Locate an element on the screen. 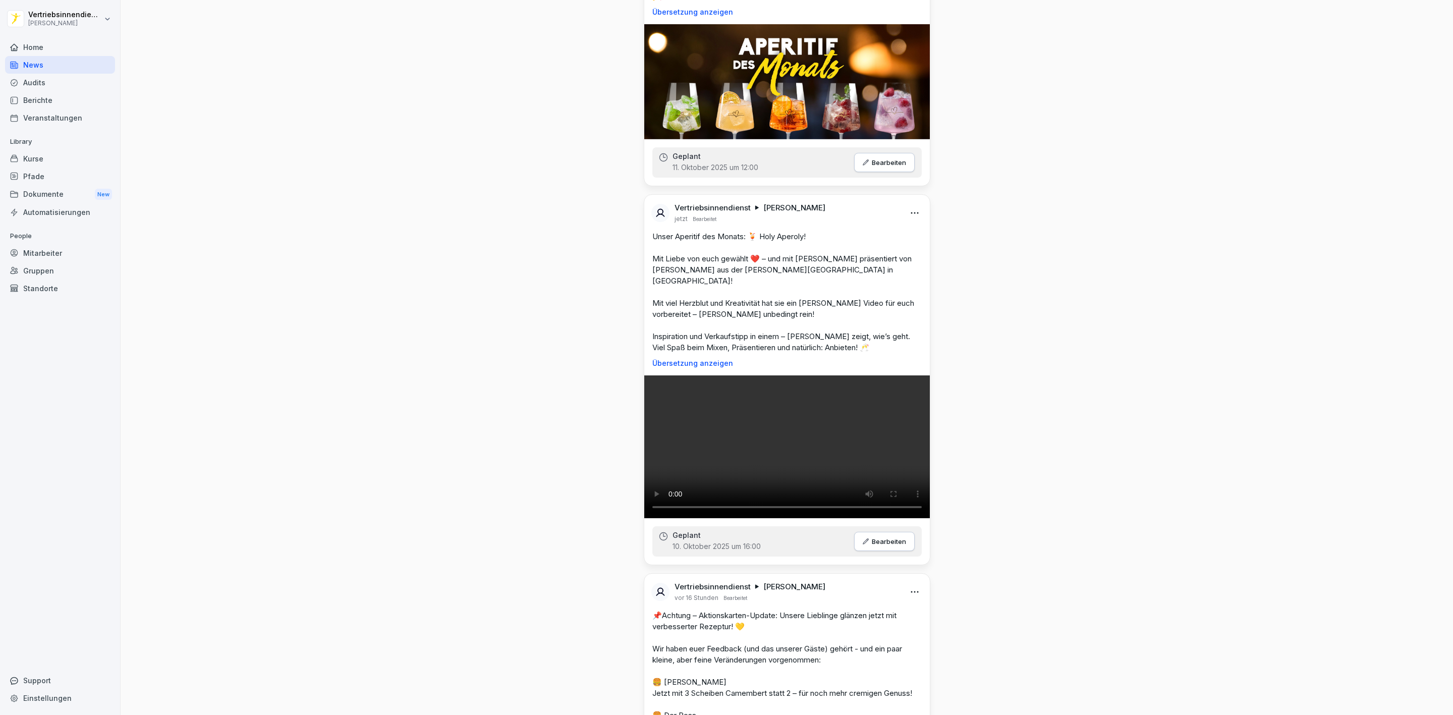 The width and height of the screenshot is (1453, 715). div: Automatisierungen is located at coordinates (60, 212).